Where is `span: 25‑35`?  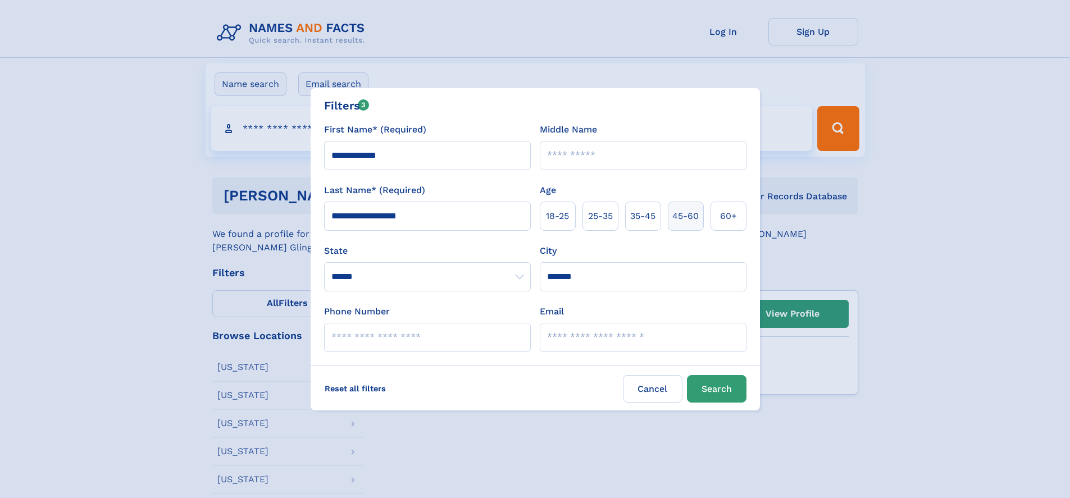
span: 25‑35 is located at coordinates (600, 216).